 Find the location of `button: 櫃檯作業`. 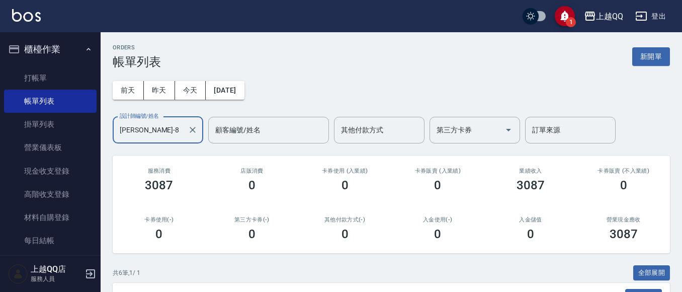

button: 櫃檯作業 is located at coordinates (50, 49).